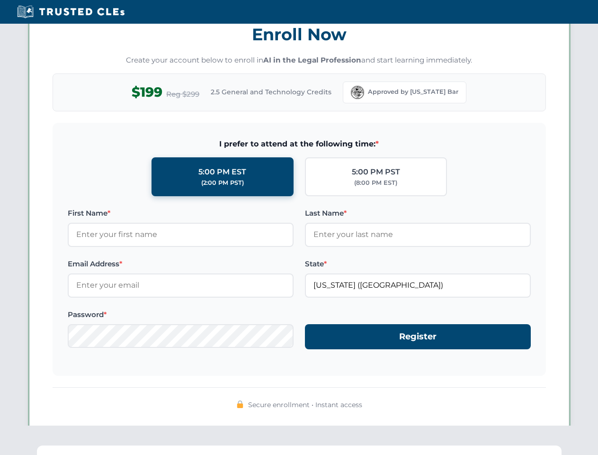 The width and height of the screenshot is (598, 455). Describe the element at coordinates (180, 264) in the screenshot. I see `label: Email Address` at that location.